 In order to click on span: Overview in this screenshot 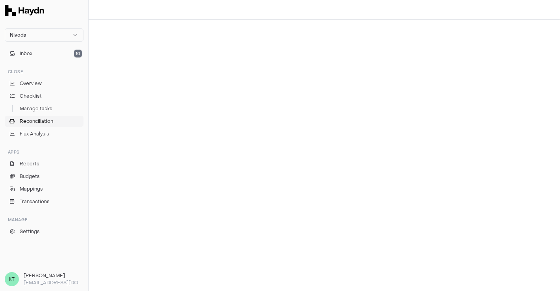, I will do `click(31, 84)`.